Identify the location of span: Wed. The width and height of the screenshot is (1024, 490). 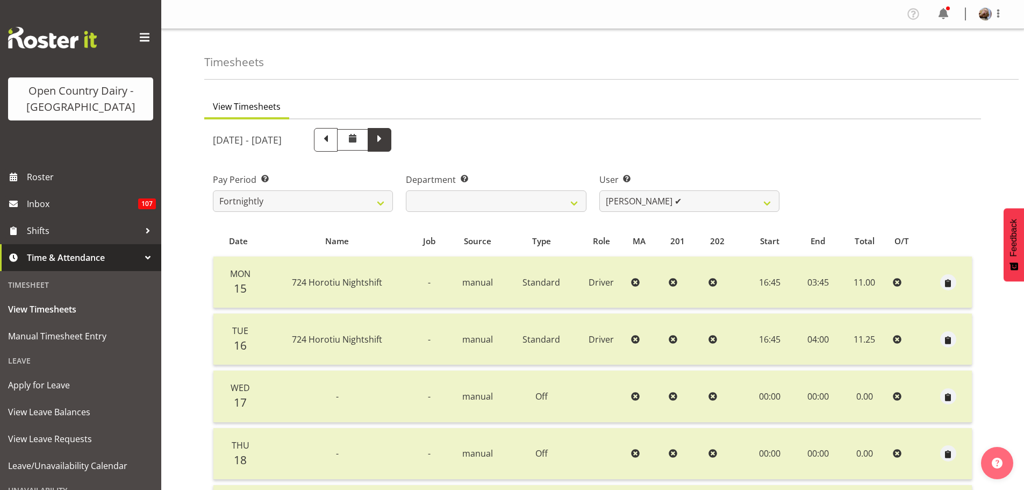
(240, 388).